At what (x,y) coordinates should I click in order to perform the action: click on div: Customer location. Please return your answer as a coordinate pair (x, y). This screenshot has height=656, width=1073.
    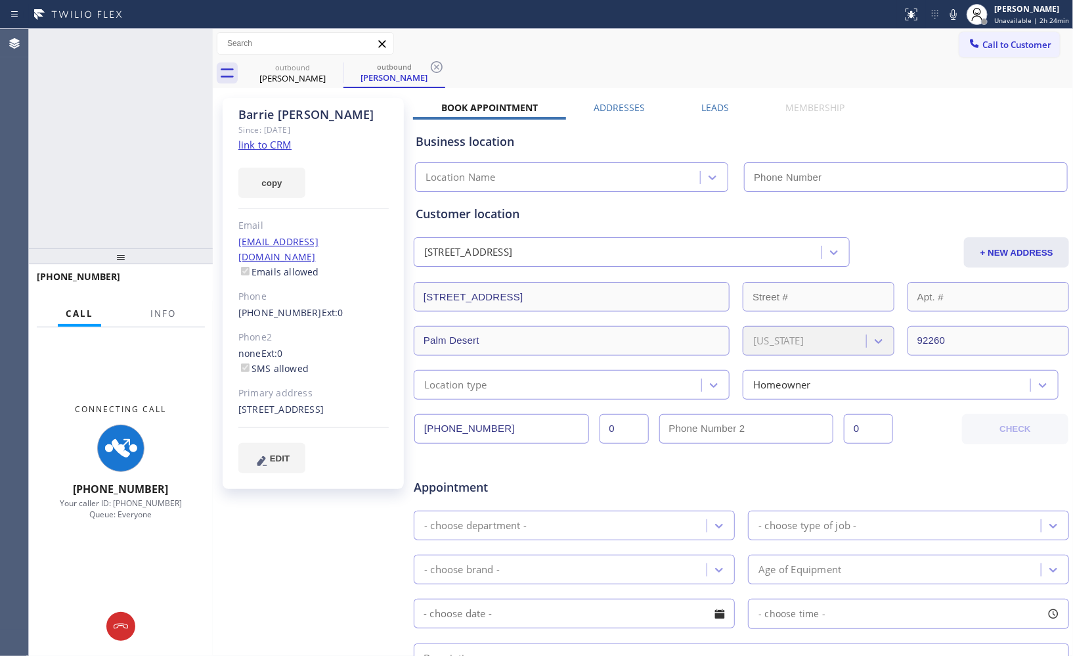
    Looking at the image, I should click on (742, 214).